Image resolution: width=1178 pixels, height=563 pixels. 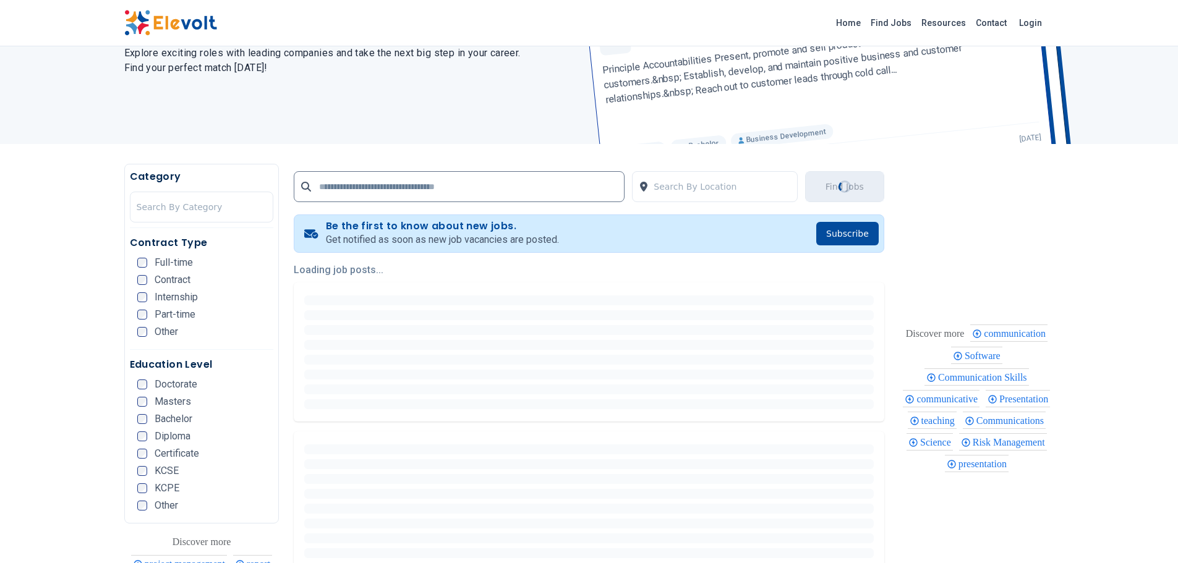 What do you see at coordinates (142, 385) in the screenshot?
I see `input: Doctorate` at bounding box center [142, 385].